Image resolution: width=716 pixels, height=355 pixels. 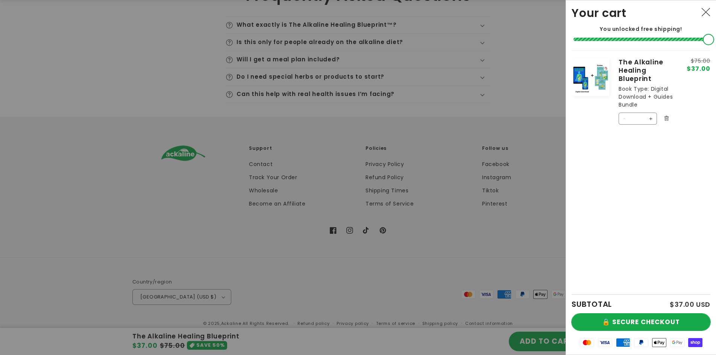 What do you see at coordinates (641, 29) in the screenshot?
I see `p: You unlocked free shipping!` at bounding box center [641, 29].